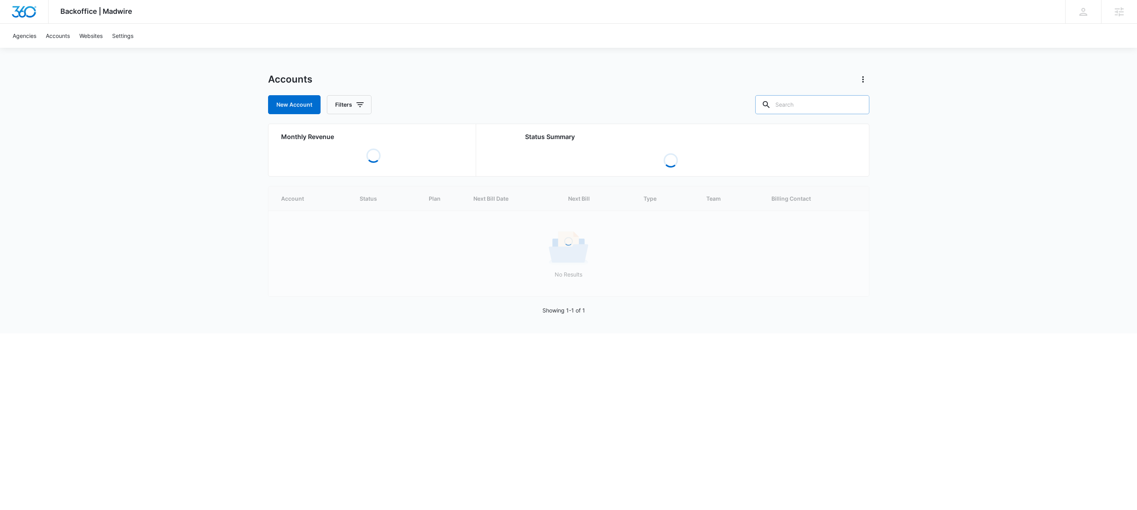  Describe the element at coordinates (863, 79) in the screenshot. I see `button: Actions` at that location.